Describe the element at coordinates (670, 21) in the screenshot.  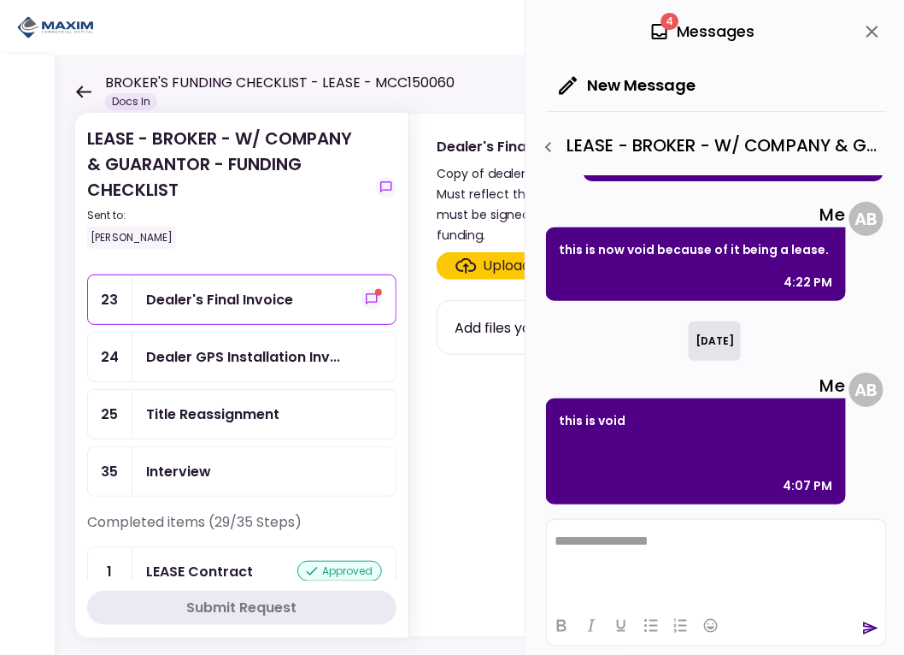
I see `span: 4` at that location.